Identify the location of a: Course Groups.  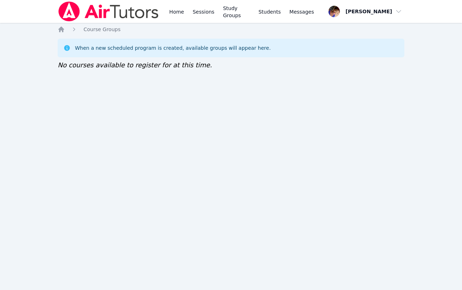
(102, 29).